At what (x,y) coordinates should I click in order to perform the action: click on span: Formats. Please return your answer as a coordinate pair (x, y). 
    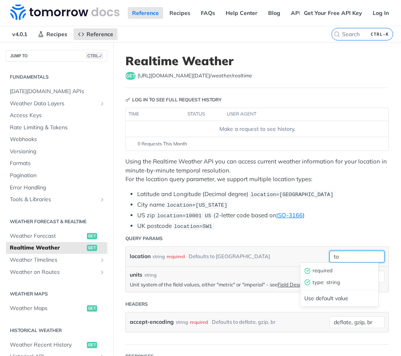
    Looking at the image, I should click on (57, 164).